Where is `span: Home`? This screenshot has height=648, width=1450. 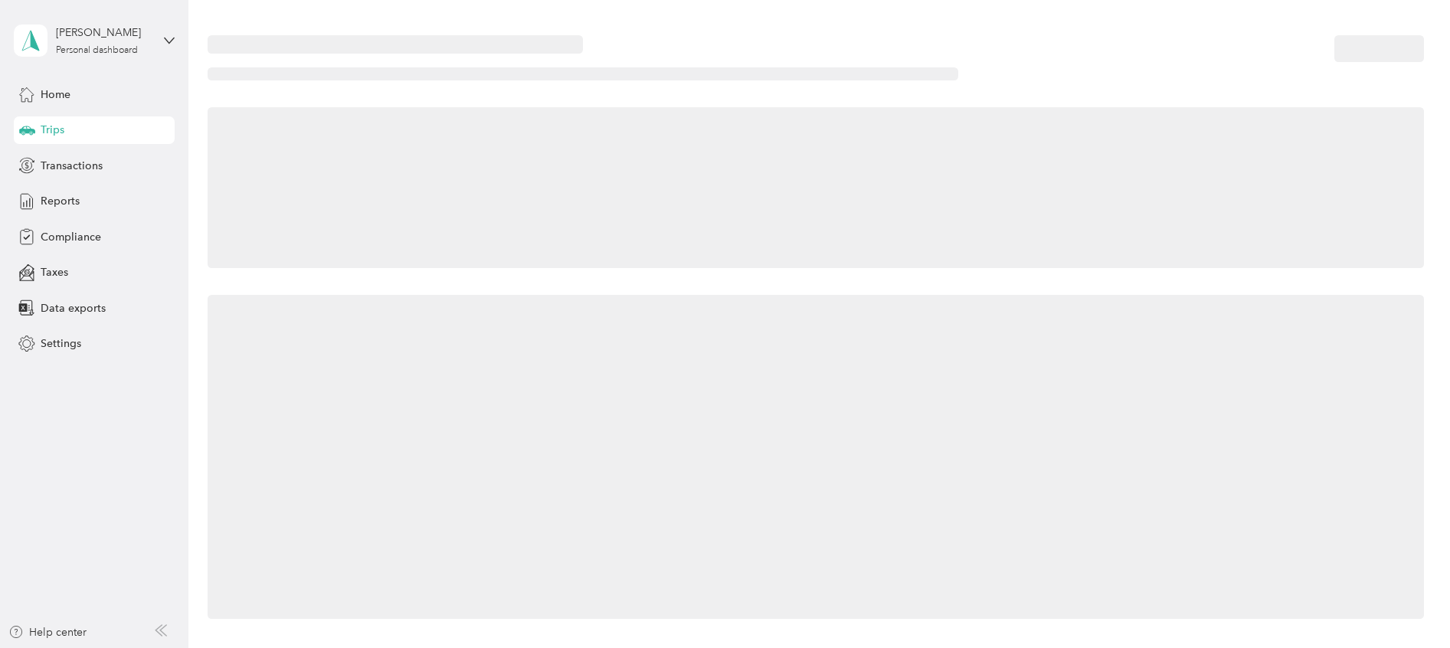 span: Home is located at coordinates (55, 94).